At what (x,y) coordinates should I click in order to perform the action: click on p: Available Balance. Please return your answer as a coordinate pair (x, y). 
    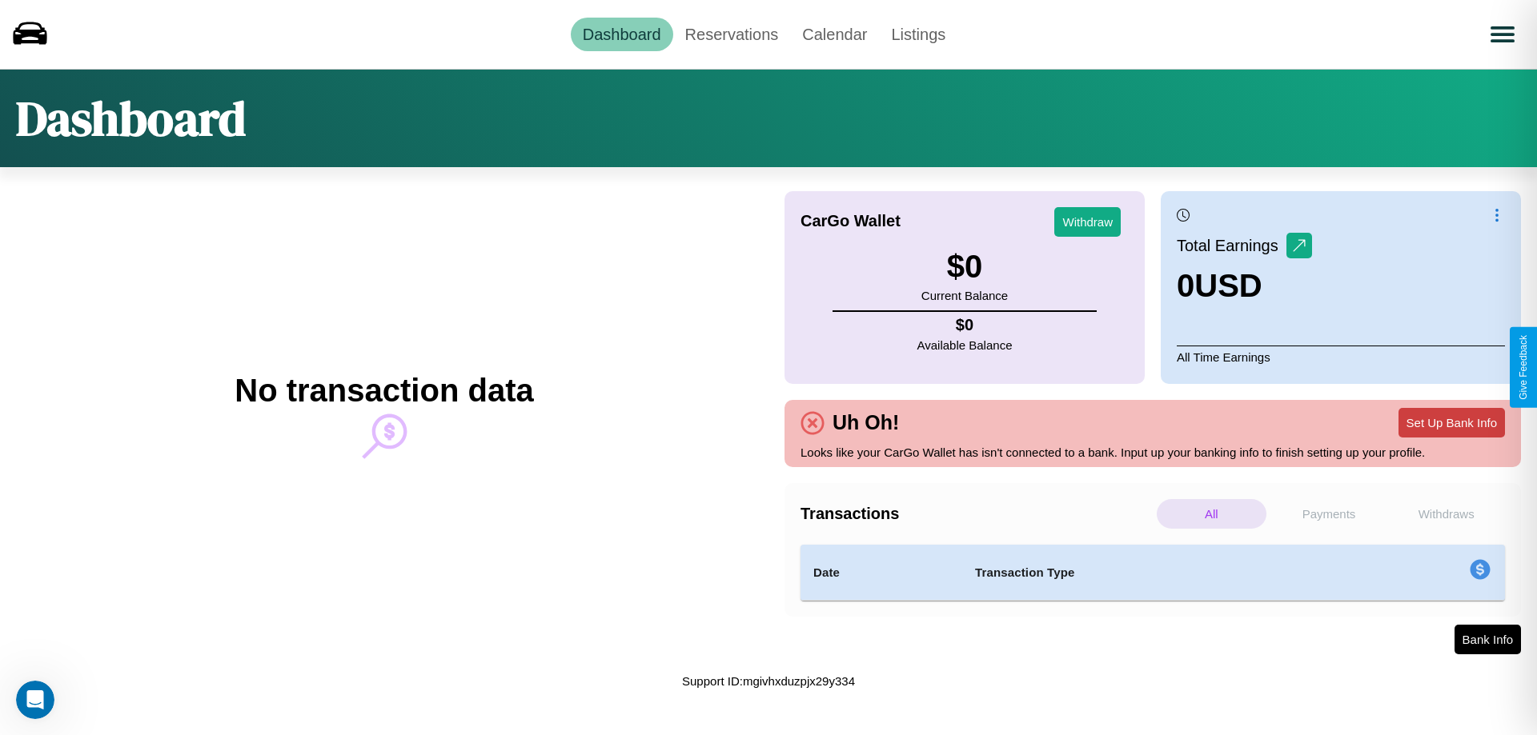
    Looking at the image, I should click on (964, 345).